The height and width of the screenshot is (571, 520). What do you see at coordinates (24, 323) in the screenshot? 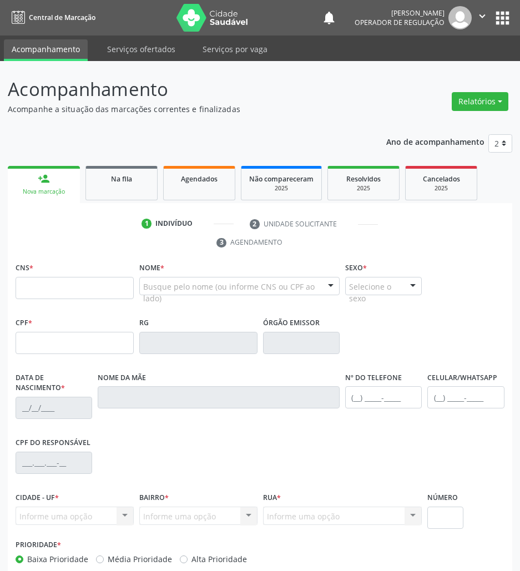
I see `label: CPF` at bounding box center [24, 323].